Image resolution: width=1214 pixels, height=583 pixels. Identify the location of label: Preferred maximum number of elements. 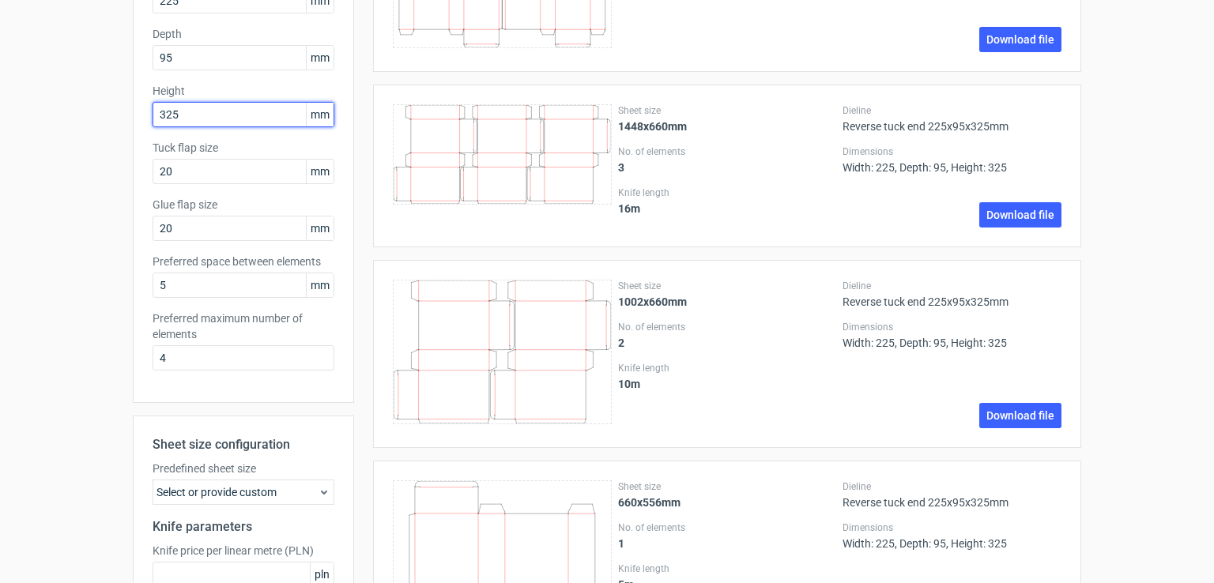
(243, 326).